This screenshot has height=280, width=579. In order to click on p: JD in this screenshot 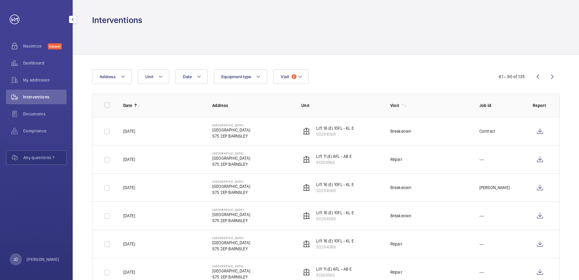, I will do `click(15, 259)`.